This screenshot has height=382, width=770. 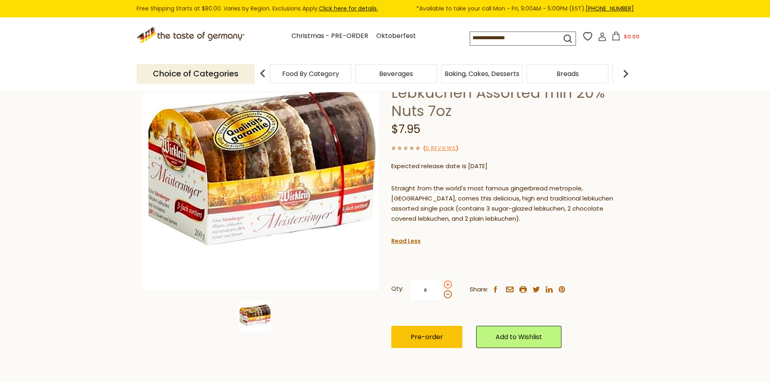 What do you see at coordinates (482, 74) in the screenshot?
I see `a: Baking, Cakes, Desserts` at bounding box center [482, 74].